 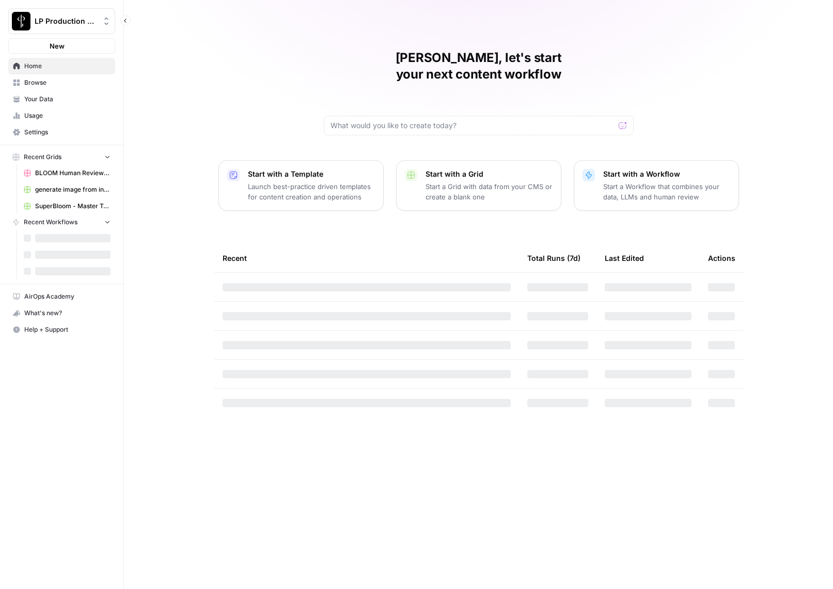 What do you see at coordinates (66, 21) in the screenshot?
I see `span: LP Production Workloads` at bounding box center [66, 21].